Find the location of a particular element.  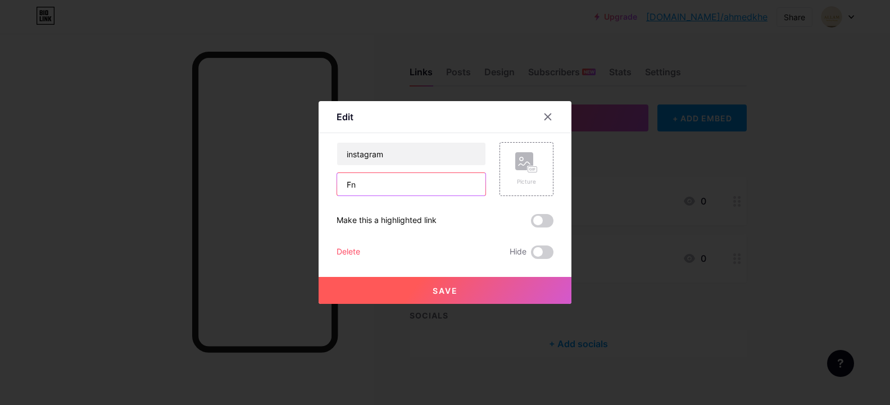

div: Delete is located at coordinates (348, 252).